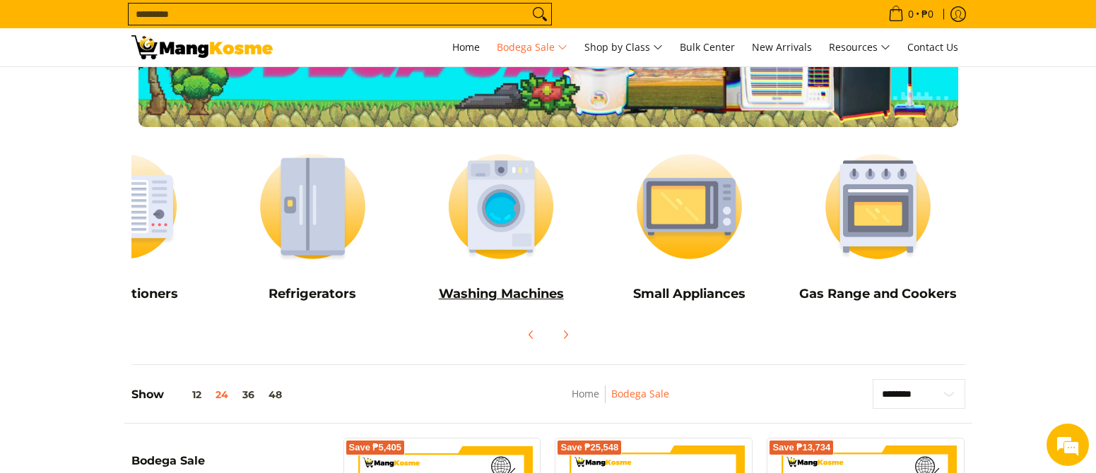  I want to click on h5: Show, so click(210, 395).